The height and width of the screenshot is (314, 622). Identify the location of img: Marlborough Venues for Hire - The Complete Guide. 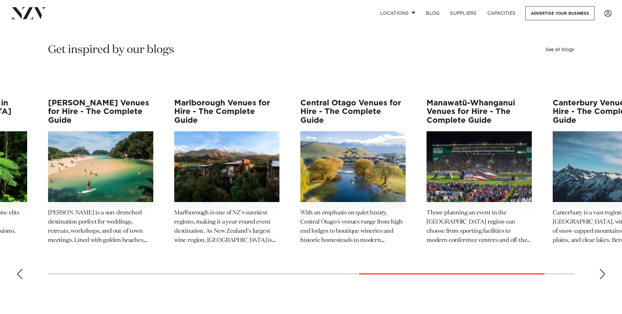
(227, 166).